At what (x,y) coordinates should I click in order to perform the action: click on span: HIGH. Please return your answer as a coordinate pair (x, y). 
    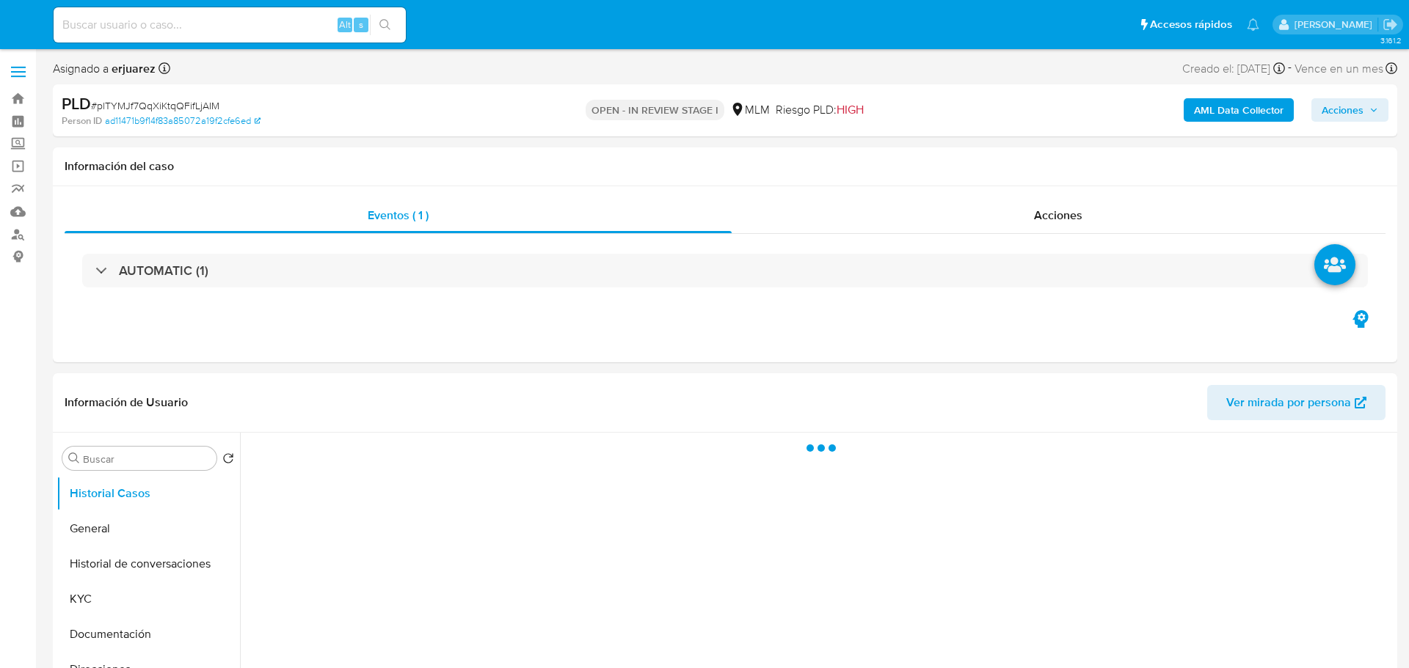
    Looking at the image, I should click on (850, 109).